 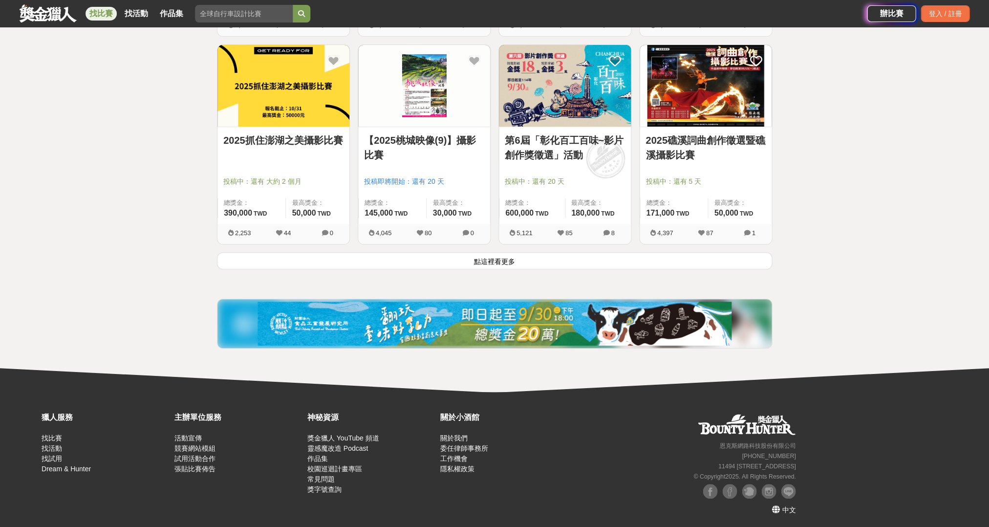 What do you see at coordinates (524, 233) in the screenshot?
I see `span: 5,121` at bounding box center [524, 233].